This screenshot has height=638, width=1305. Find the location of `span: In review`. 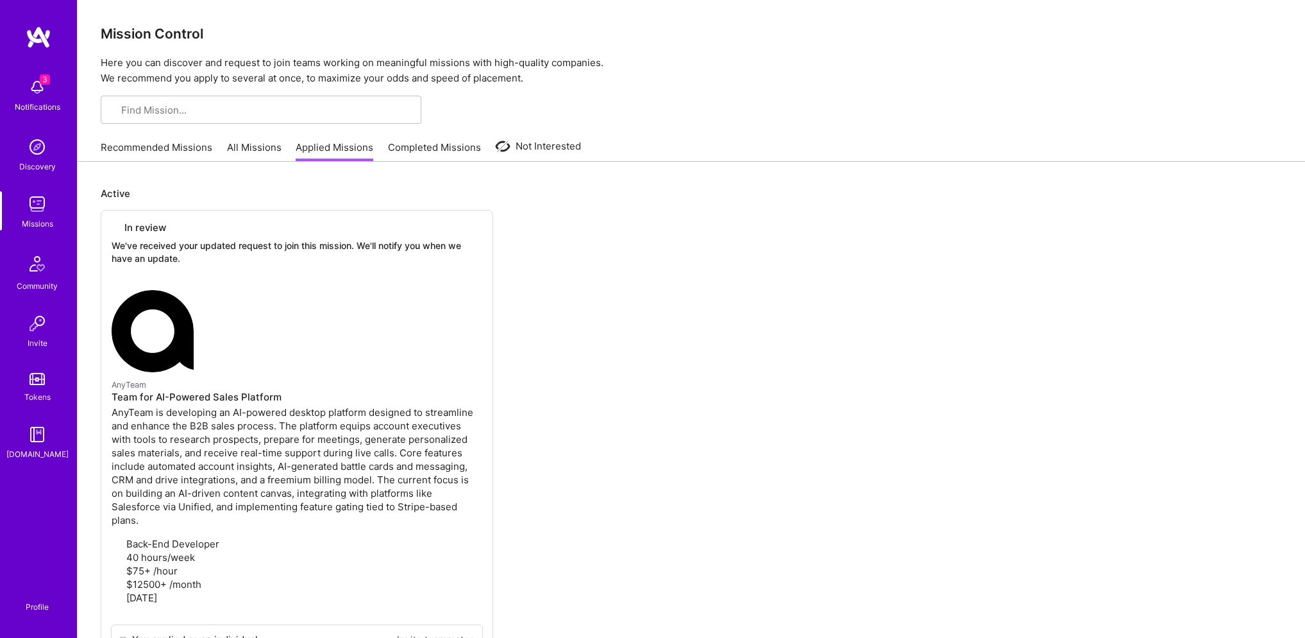

span: In review is located at coordinates (145, 227).